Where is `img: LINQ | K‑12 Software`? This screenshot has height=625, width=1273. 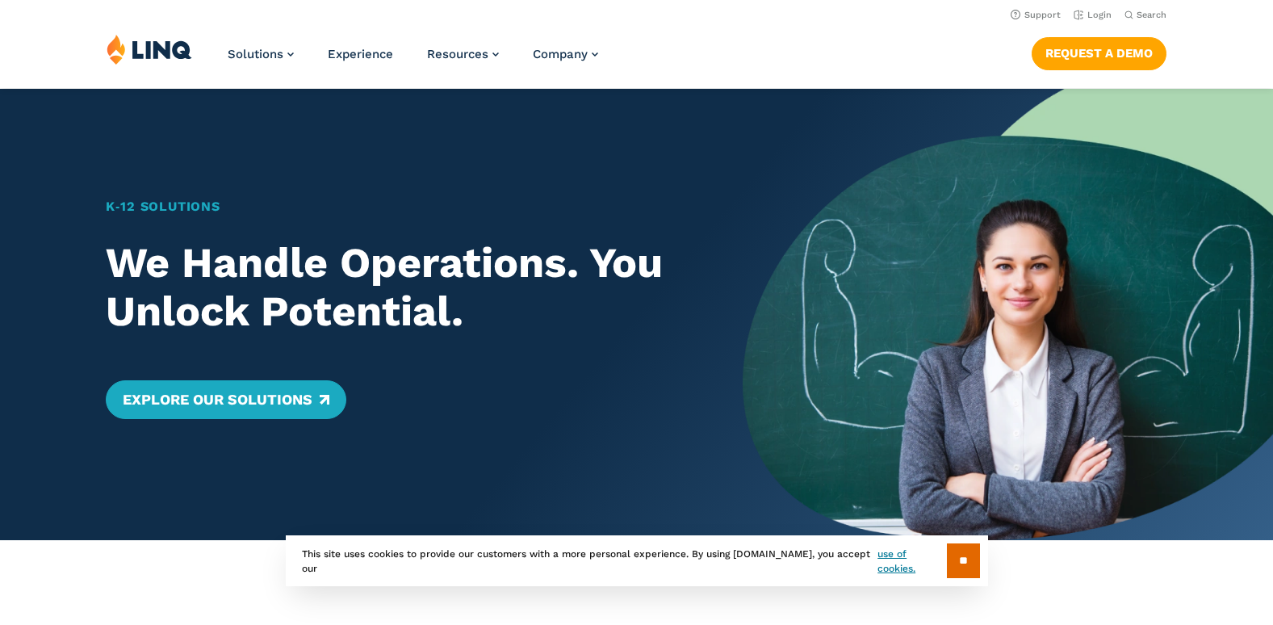
img: LINQ | K‑12 Software is located at coordinates (149, 49).